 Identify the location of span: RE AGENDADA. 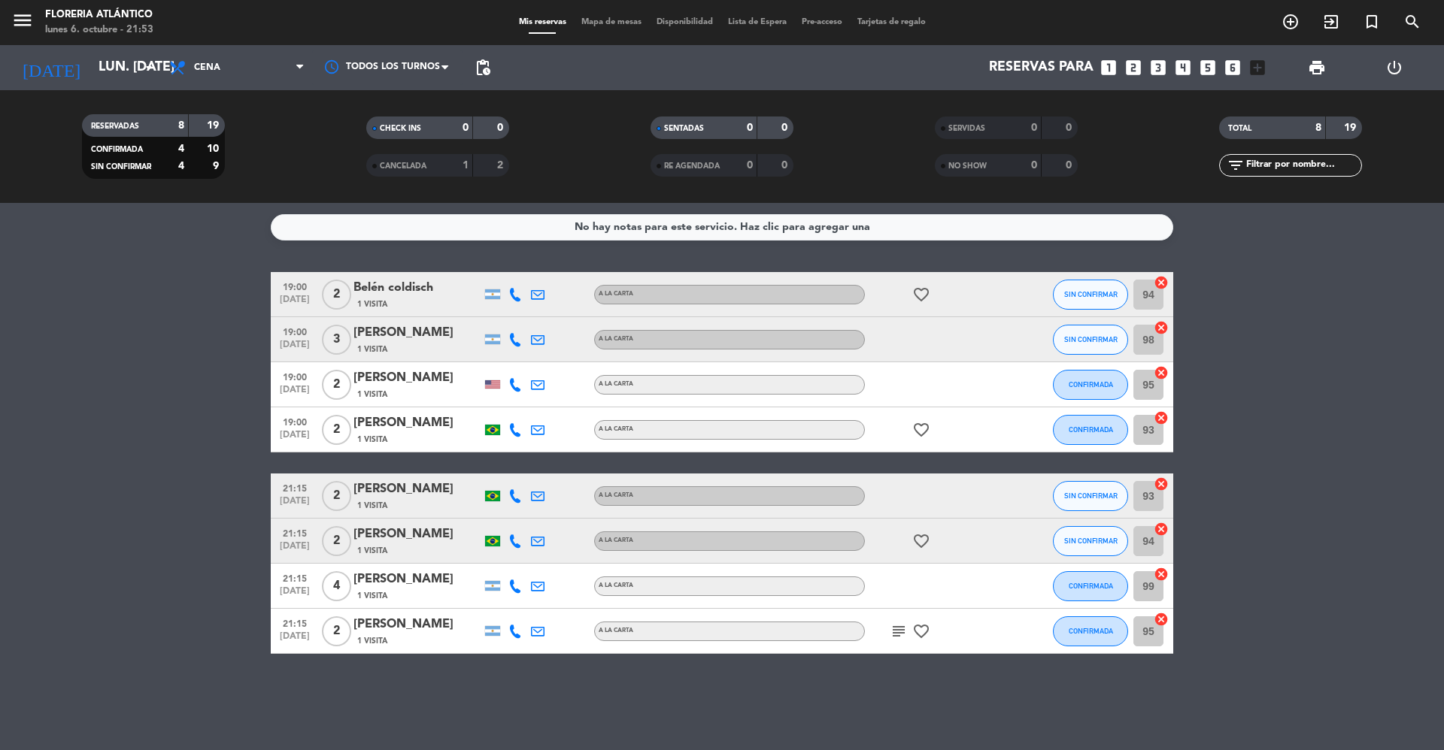
(692, 166).